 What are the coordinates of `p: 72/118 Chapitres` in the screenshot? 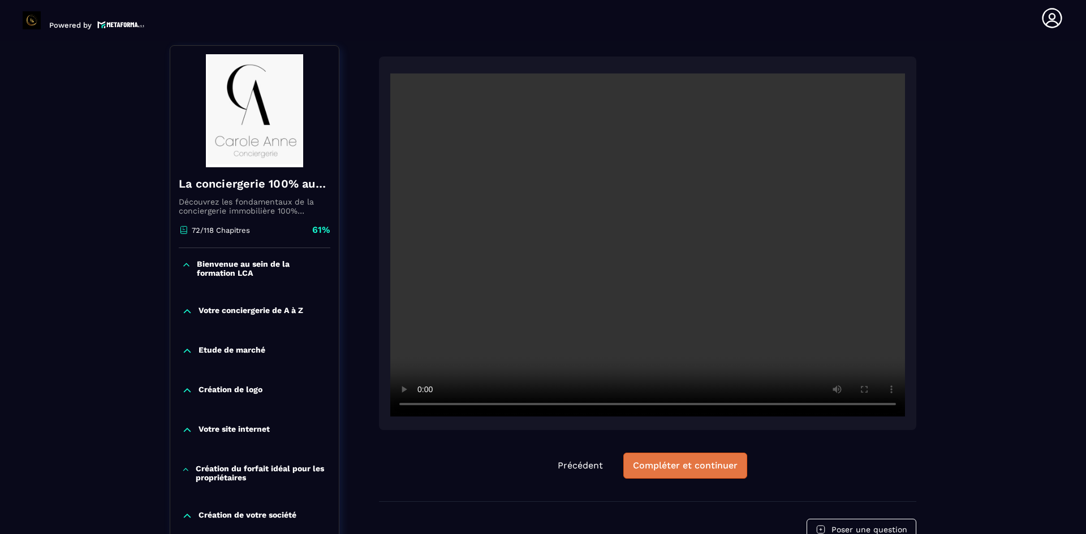 It's located at (221, 230).